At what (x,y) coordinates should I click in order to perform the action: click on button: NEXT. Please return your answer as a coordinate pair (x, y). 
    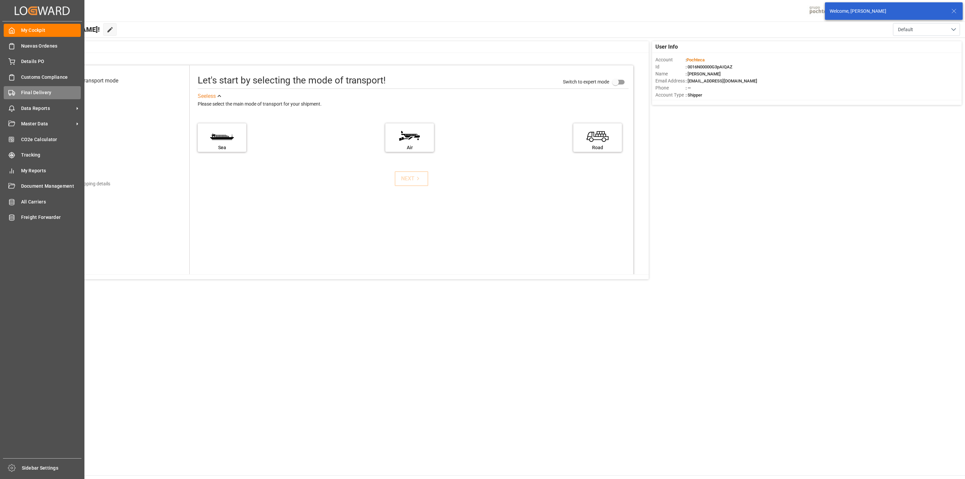
    Looking at the image, I should click on (411, 179).